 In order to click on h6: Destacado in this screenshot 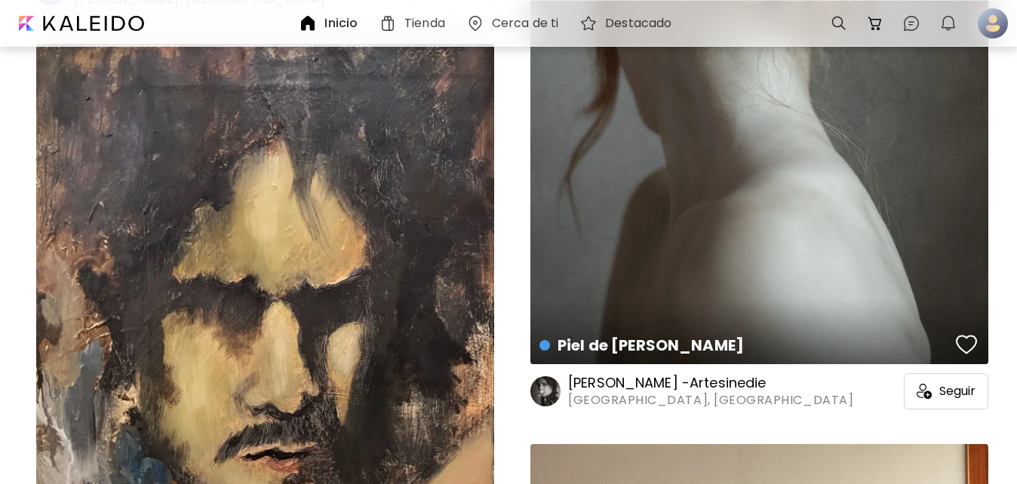, I will do `click(638, 23)`.